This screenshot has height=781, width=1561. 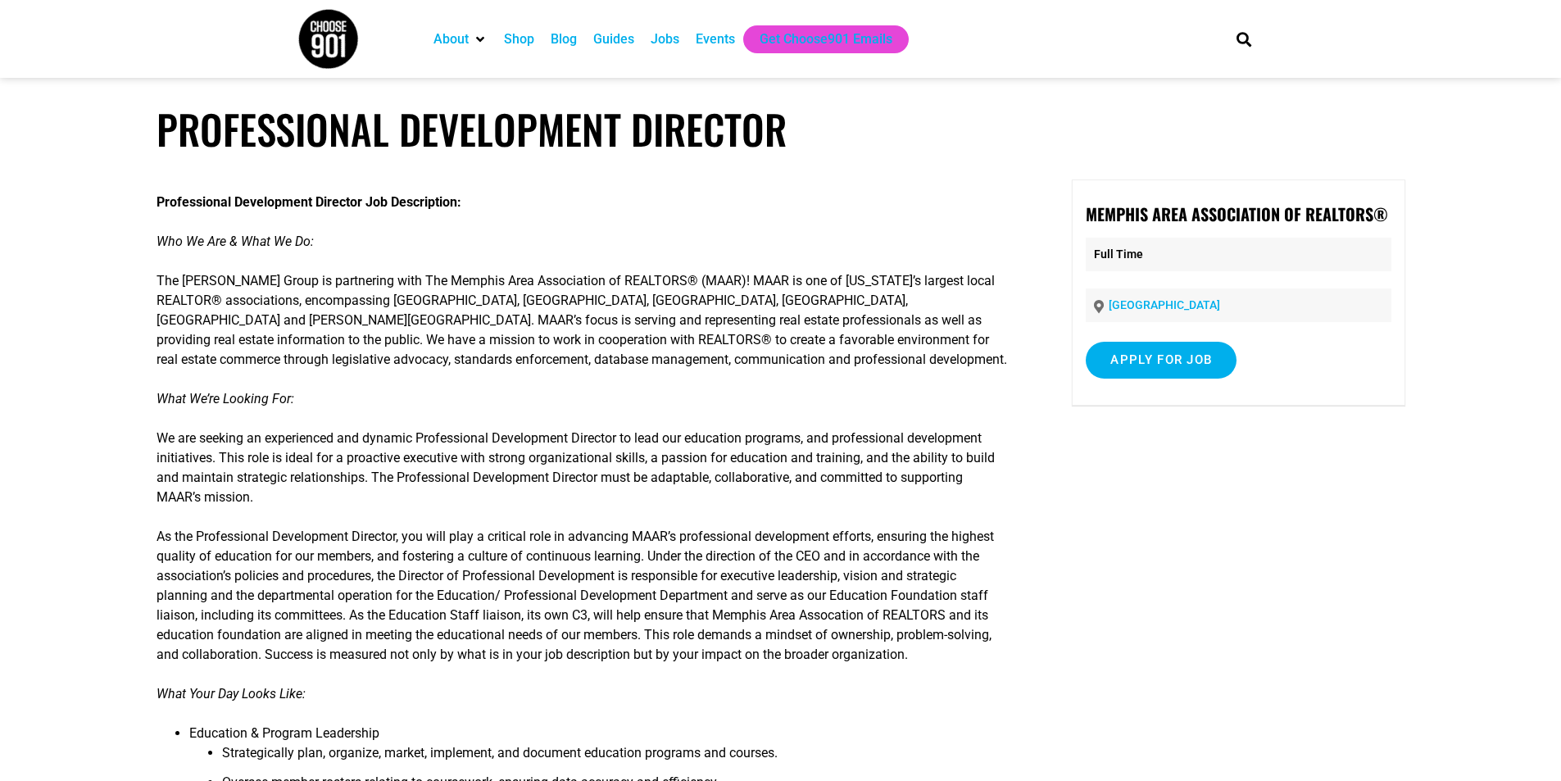 I want to click on div: Search, so click(x=1243, y=39).